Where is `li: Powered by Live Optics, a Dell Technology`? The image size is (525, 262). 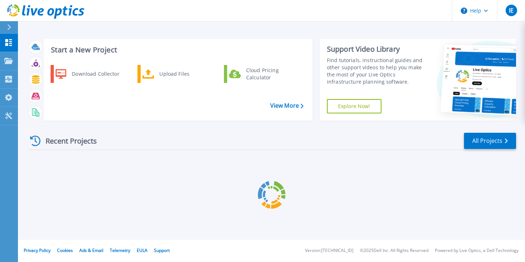 li: Powered by Live Optics, a Dell Technology is located at coordinates (476, 250).